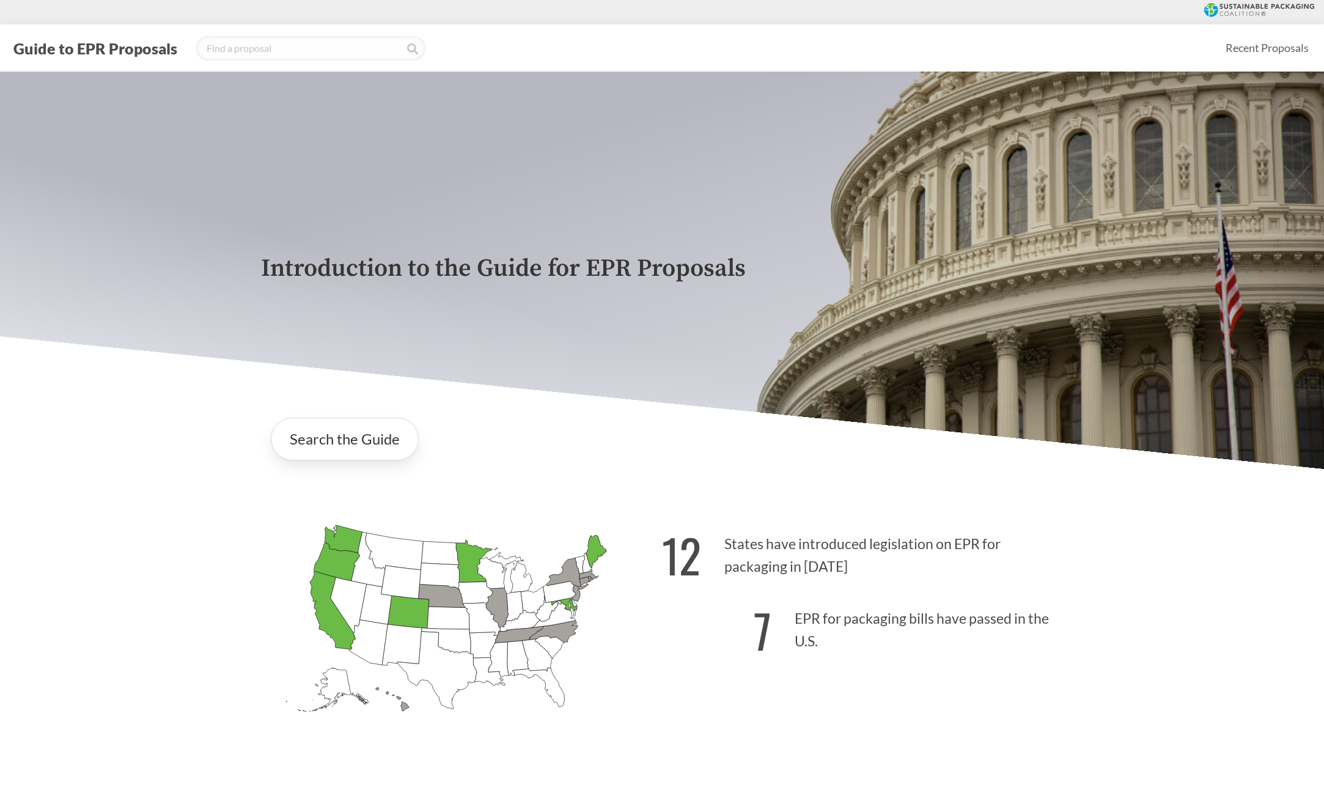 This screenshot has height=798, width=1324. Describe the element at coordinates (95, 48) in the screenshot. I see `button: Guide to EPR Proposals` at that location.